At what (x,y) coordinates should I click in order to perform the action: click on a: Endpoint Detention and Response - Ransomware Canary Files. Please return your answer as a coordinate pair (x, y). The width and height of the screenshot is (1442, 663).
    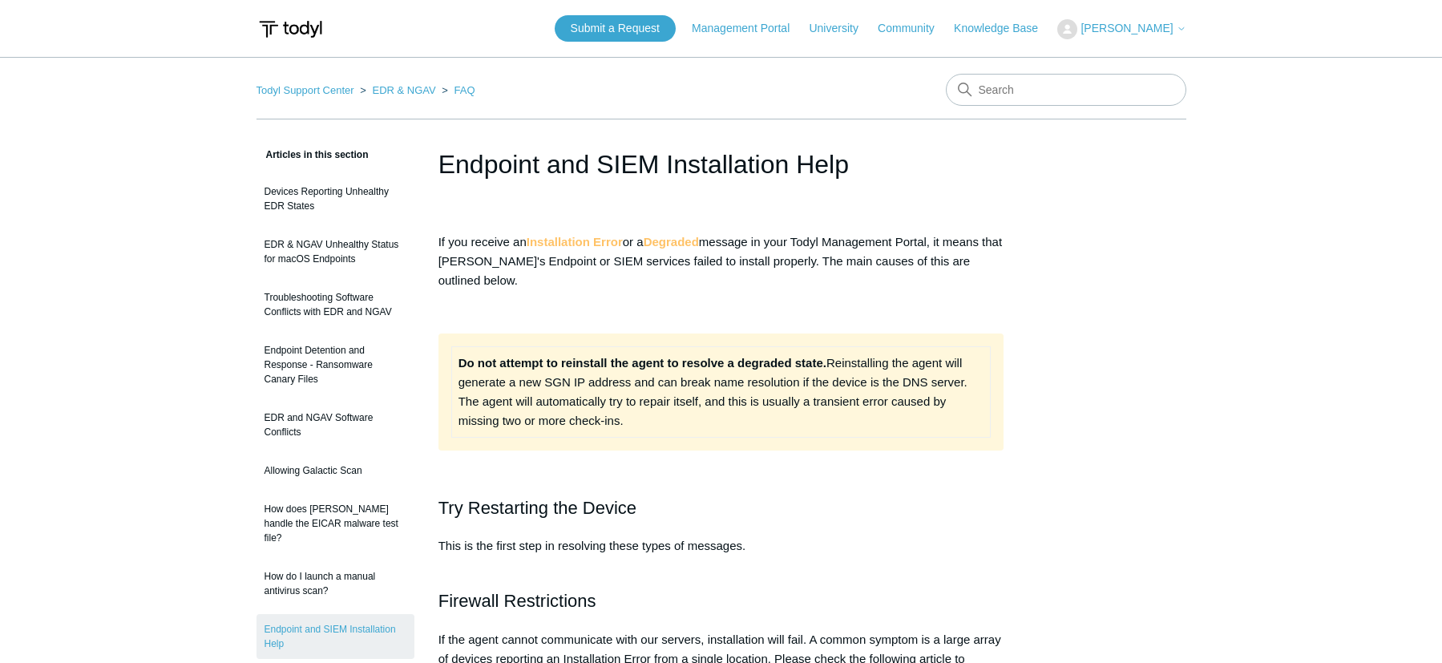
    Looking at the image, I should click on (335, 365).